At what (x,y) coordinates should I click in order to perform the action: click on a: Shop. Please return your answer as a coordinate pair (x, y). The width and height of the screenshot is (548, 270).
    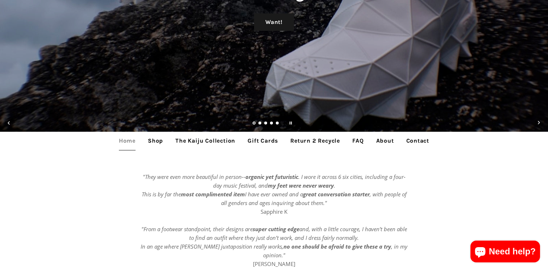
    Looking at the image, I should click on (155, 141).